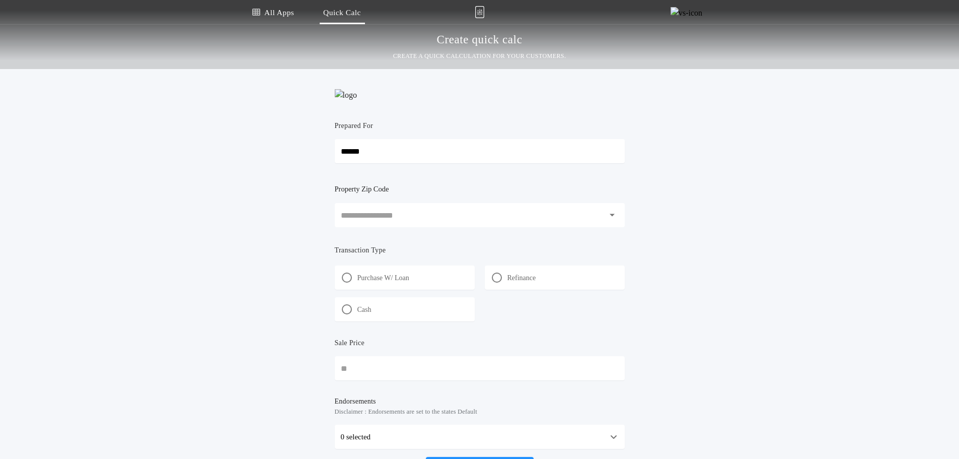  What do you see at coordinates (480, 401) in the screenshot?
I see `span: Endorsements` at bounding box center [480, 401].